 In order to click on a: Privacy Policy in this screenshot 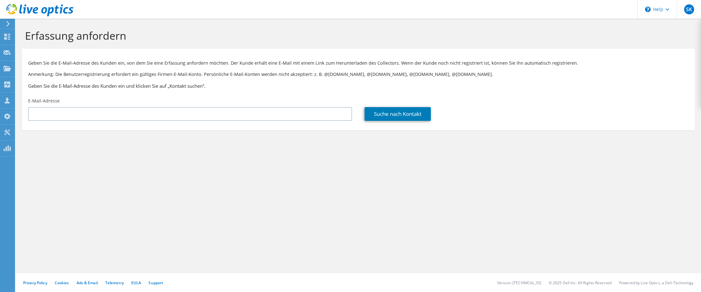, I will do `click(35, 283)`.